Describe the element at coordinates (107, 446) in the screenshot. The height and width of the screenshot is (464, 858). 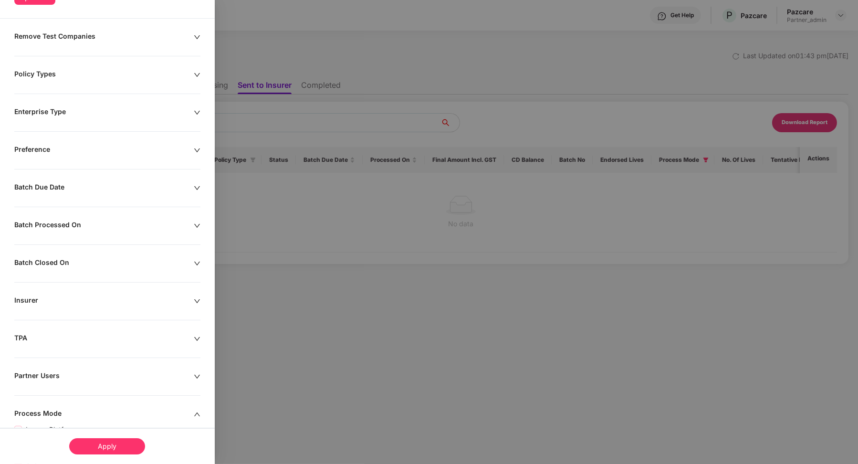
I see `div: Apply` at that location.